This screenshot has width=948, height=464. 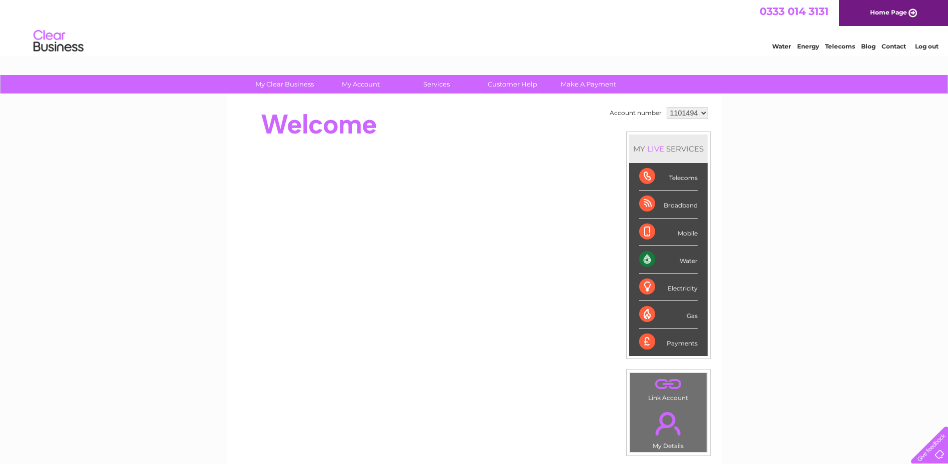 What do you see at coordinates (668, 428) in the screenshot?
I see `td: My Details` at bounding box center [668, 428].